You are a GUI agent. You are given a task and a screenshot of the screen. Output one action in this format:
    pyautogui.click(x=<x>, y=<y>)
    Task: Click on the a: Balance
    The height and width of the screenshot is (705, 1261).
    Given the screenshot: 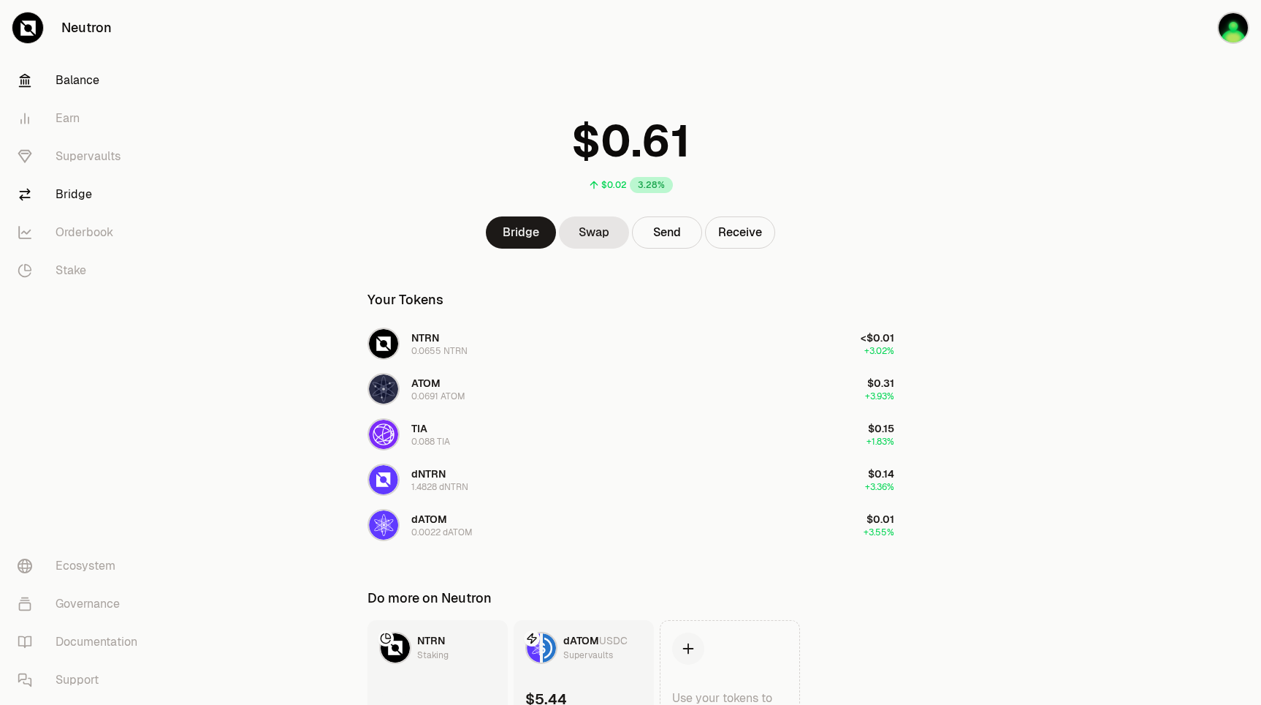 What is the action you would take?
    pyautogui.click(x=82, y=80)
    